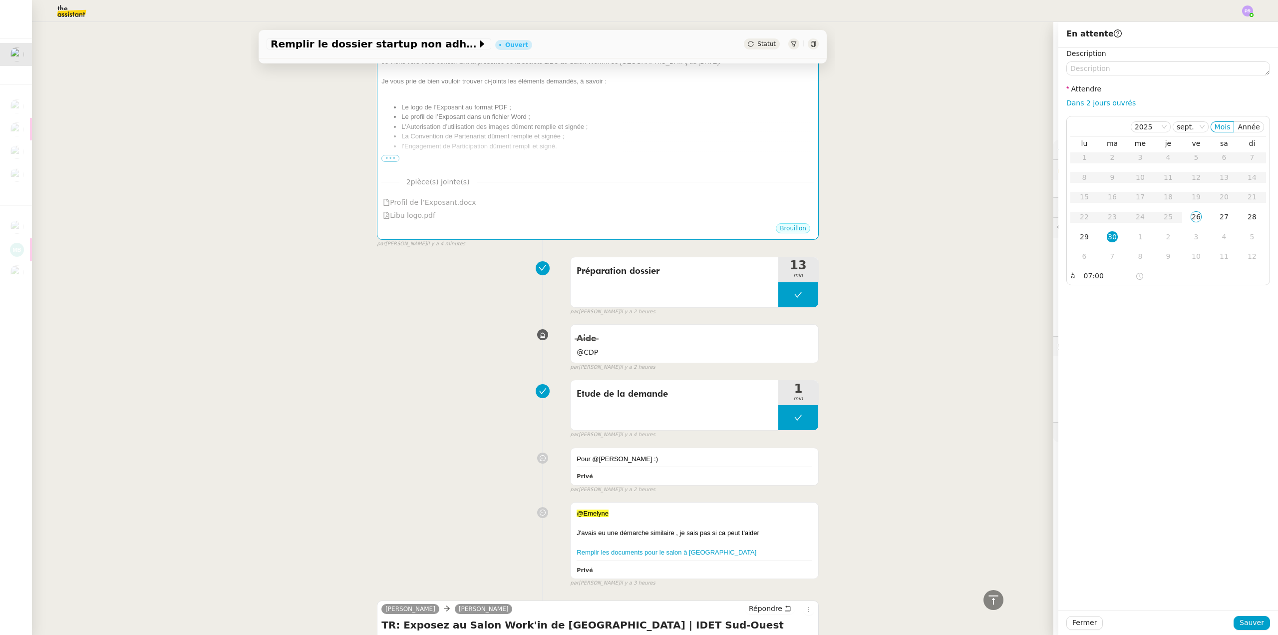 This screenshot has width=1278, height=635. Describe the element at coordinates (1197, 217) in the screenshot. I see `div: 26` at that location.